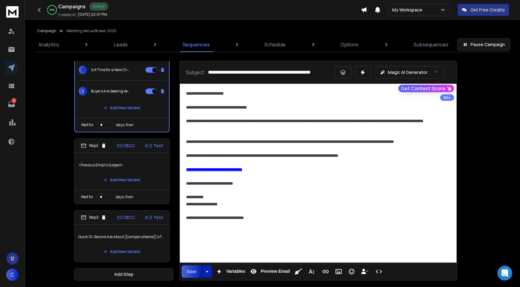 This screenshot has height=287, width=520. I want to click on button: More Text, so click(311, 272).